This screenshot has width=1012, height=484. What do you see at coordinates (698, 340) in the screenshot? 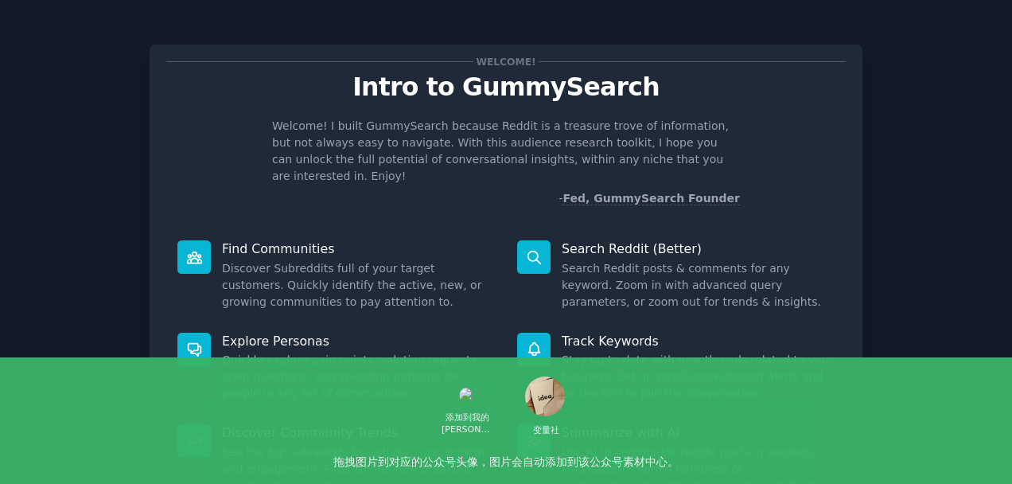
I see `p: Track Keywords` at bounding box center [698, 340].